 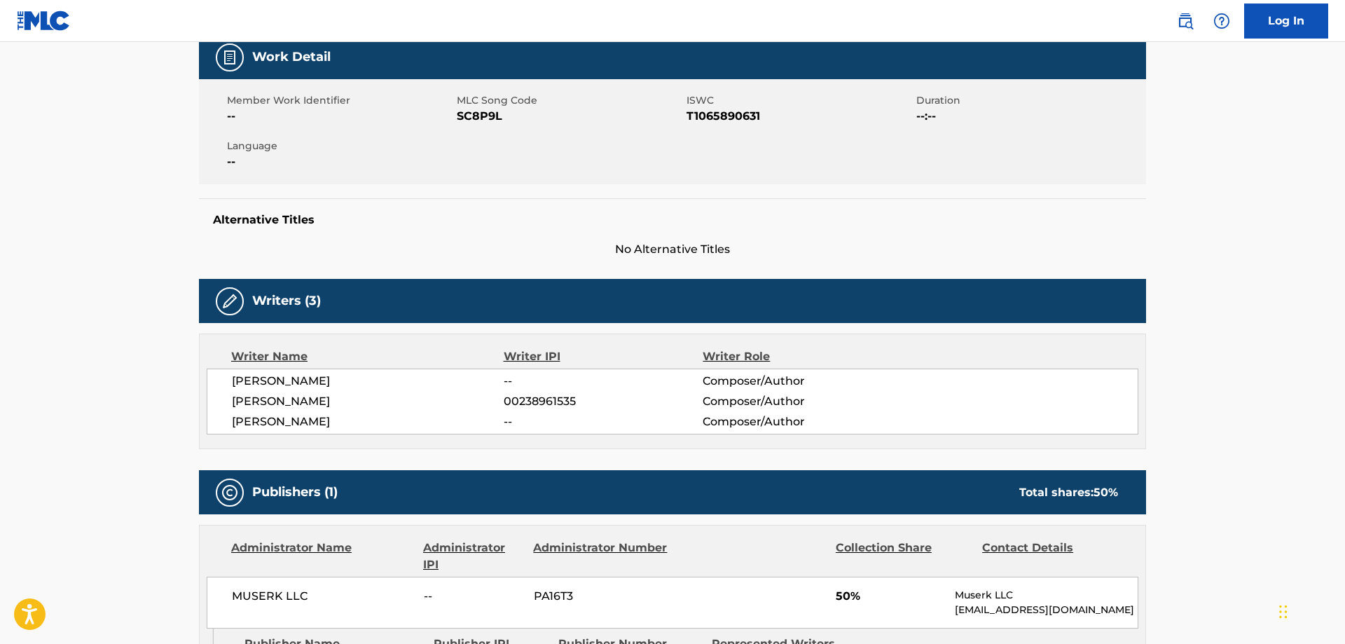 I want to click on span: Member Work Identifier, so click(x=340, y=100).